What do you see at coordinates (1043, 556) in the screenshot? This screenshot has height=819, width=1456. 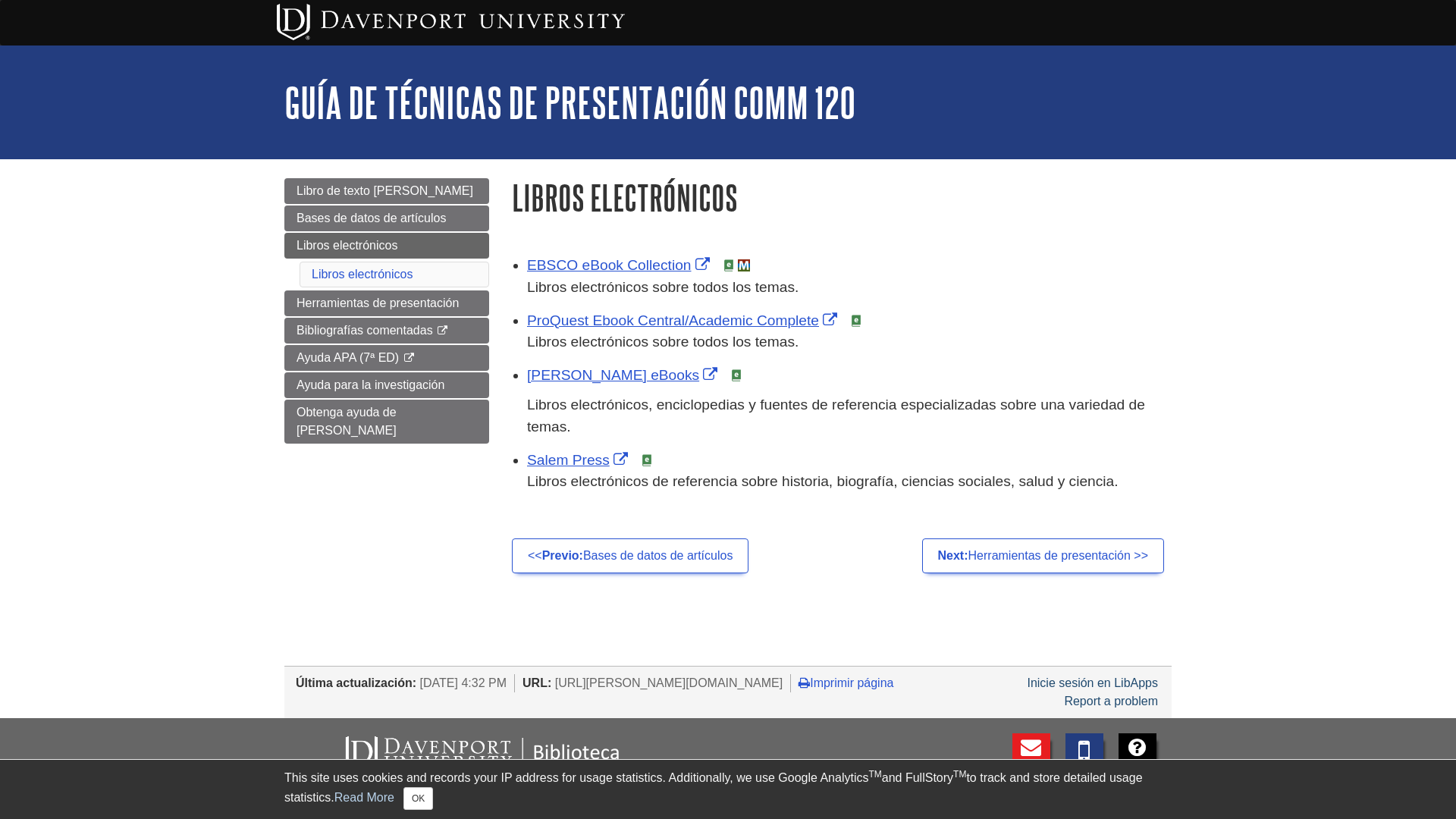 I see `a: Next:Herramientas de presentación >>` at bounding box center [1043, 556].